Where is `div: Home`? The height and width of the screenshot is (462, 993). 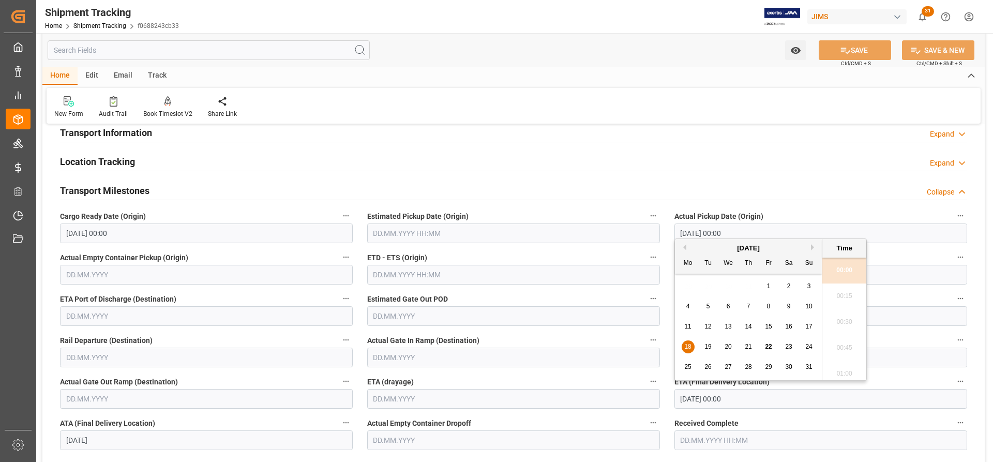 div: Home is located at coordinates (60, 76).